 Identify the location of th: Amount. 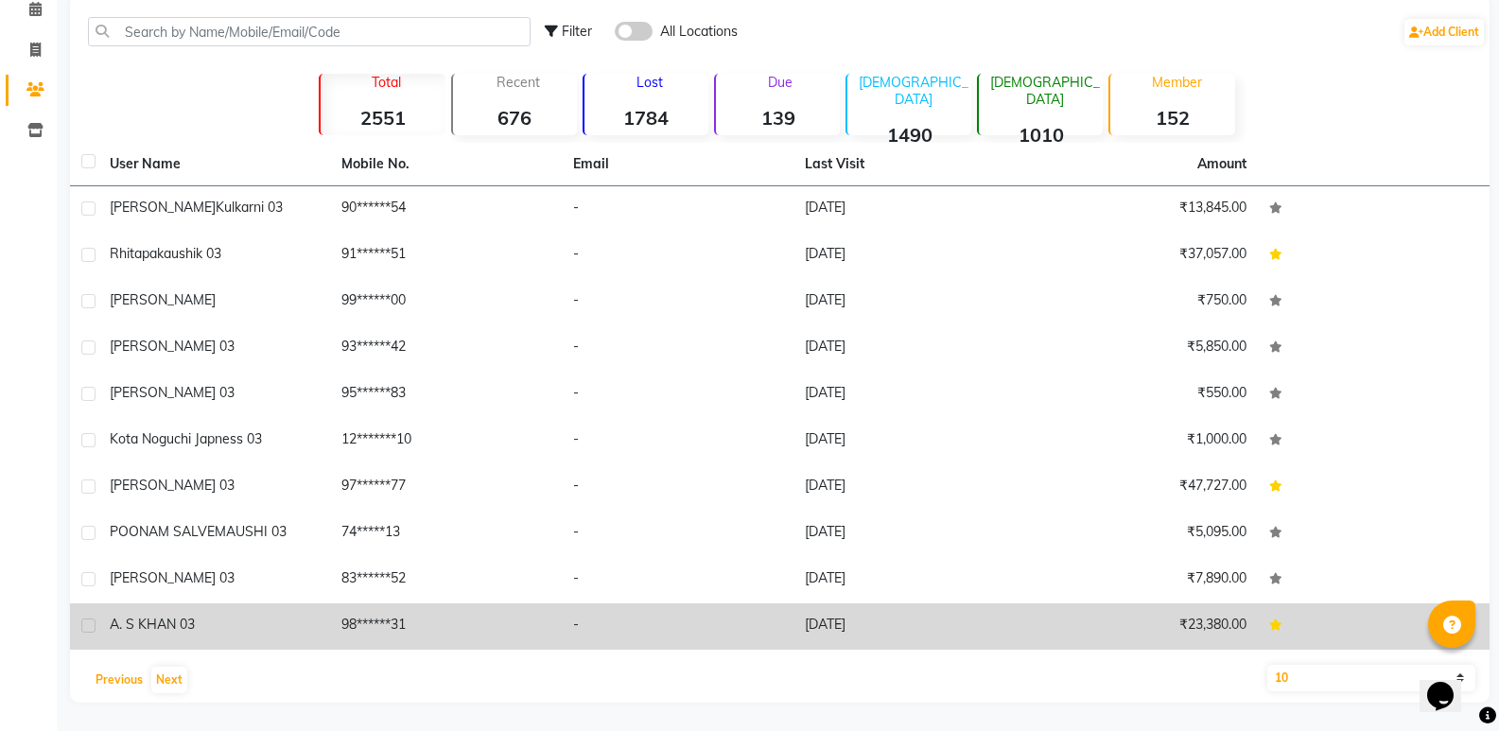
(1222, 164).